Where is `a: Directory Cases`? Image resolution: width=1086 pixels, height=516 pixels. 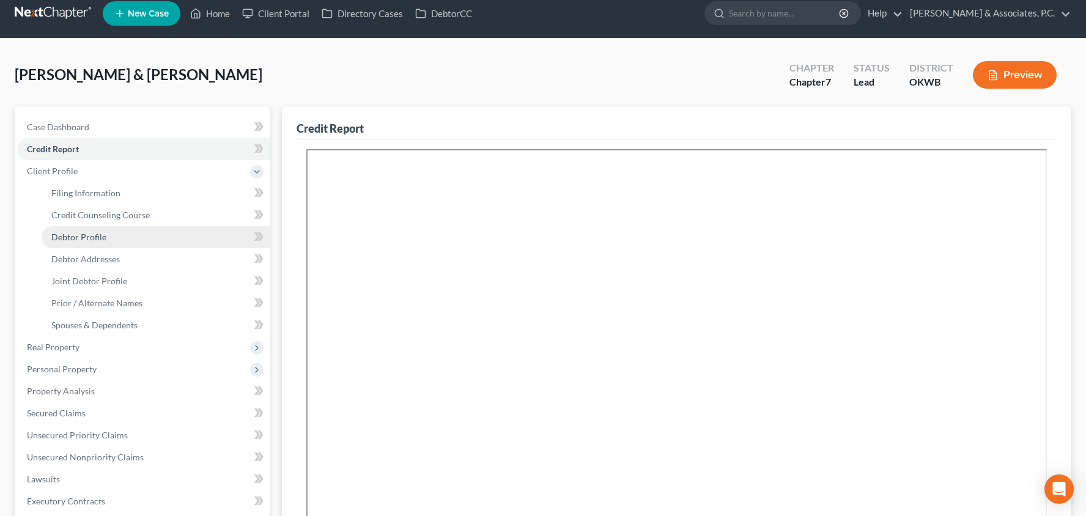 a: Directory Cases is located at coordinates (362, 13).